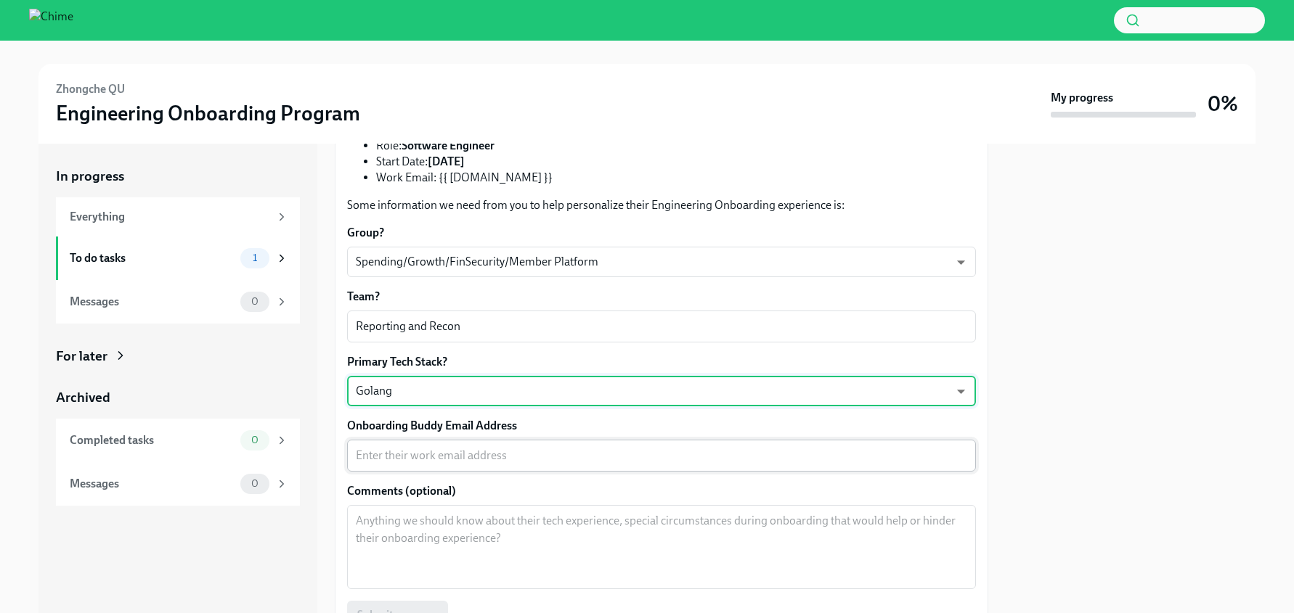 This screenshot has height=613, width=1294. What do you see at coordinates (178, 441) in the screenshot?
I see `a: Completed tasks0` at bounding box center [178, 441].